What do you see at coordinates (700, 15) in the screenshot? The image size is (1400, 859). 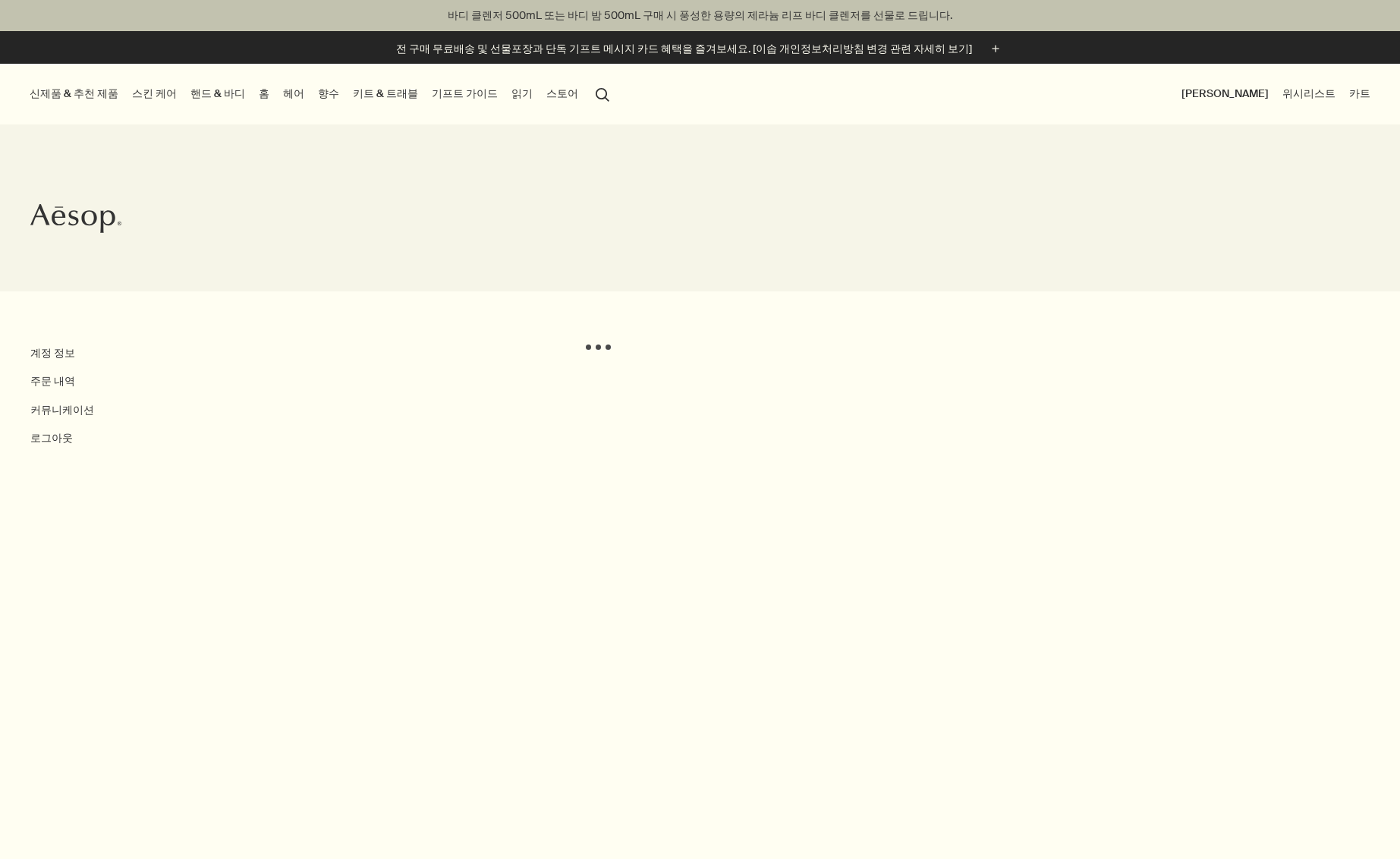 I see `p: 바디 클렌저 500mL 또는 바디 밤 500mL 구매 시 풍성한 용량의 제라늄 리프 바디 클렌저를 선물로 드립니다.` at bounding box center [700, 15].